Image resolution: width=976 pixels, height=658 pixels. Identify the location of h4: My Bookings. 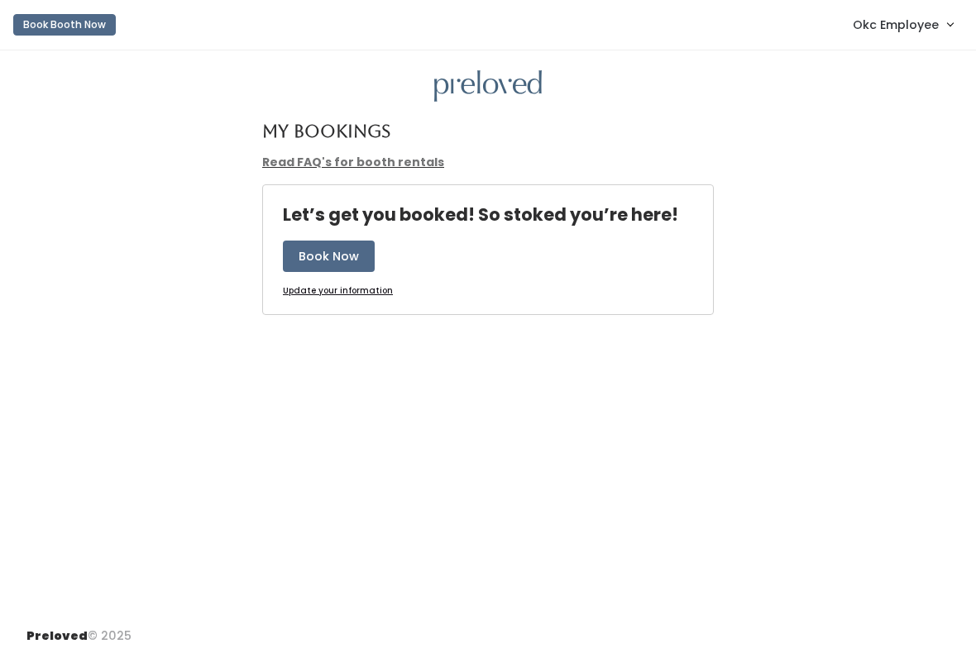
(326, 131).